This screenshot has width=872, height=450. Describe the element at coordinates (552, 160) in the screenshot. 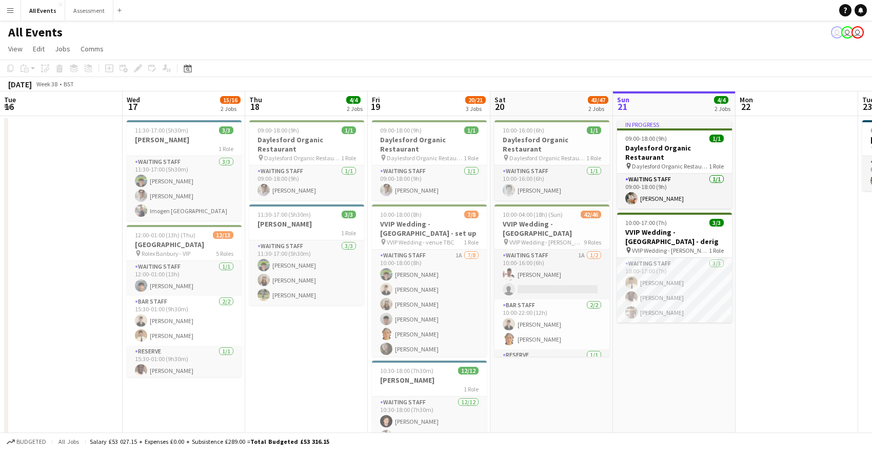

I see `app-job-card: 10:00-16:00 (6h)1/1Daylesford Organic Restaurant Daylesford Organic Restaurant1 RoleWaiting Staff...` at that location.